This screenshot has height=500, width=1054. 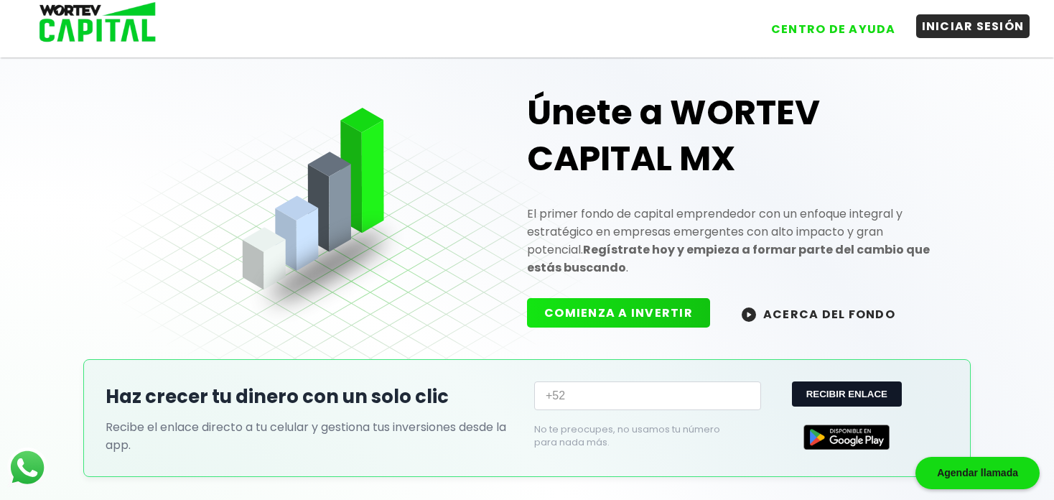 What do you see at coordinates (834, 29) in the screenshot?
I see `button: CENTRO DE AYUDA` at bounding box center [834, 29].